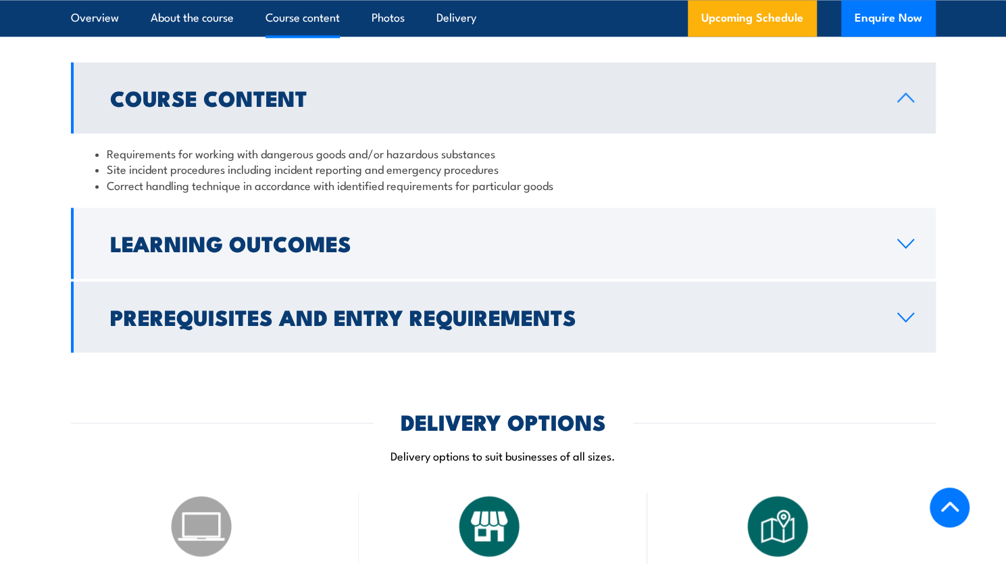 The image size is (1006, 564). What do you see at coordinates (503, 243) in the screenshot?
I see `a: Learning Outcomes` at bounding box center [503, 243].